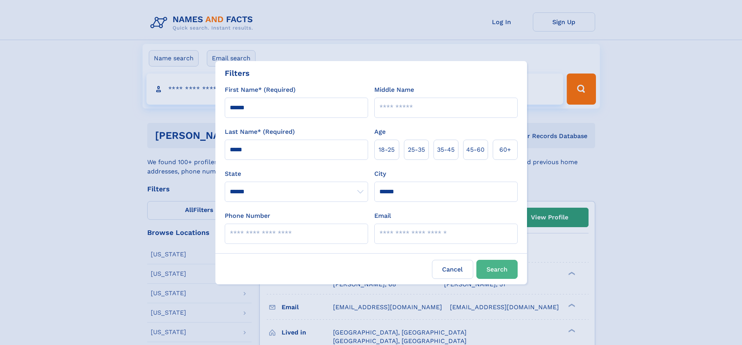 This screenshot has width=742, height=345. I want to click on label: Email, so click(382, 216).